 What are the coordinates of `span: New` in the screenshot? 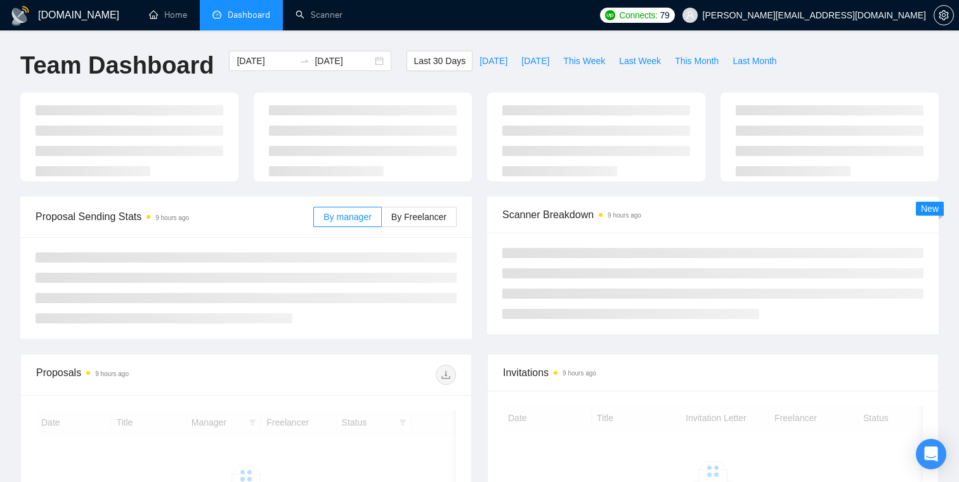 It's located at (930, 209).